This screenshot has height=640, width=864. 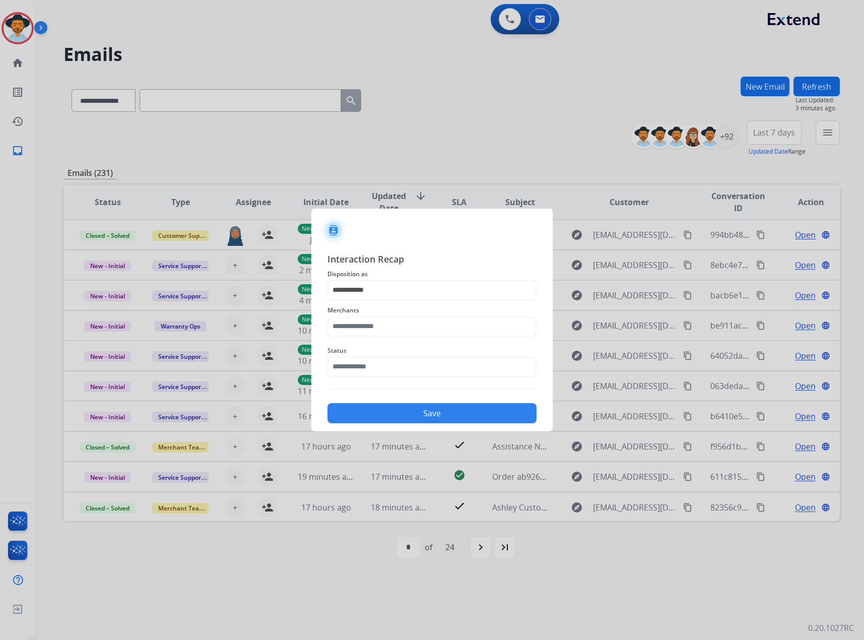 I want to click on span: Disposition as, so click(x=432, y=274).